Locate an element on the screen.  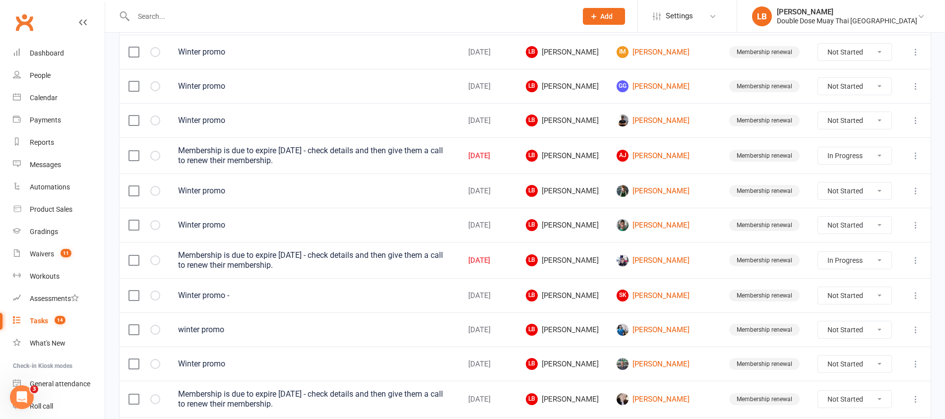
div: Tasks is located at coordinates (39, 321).